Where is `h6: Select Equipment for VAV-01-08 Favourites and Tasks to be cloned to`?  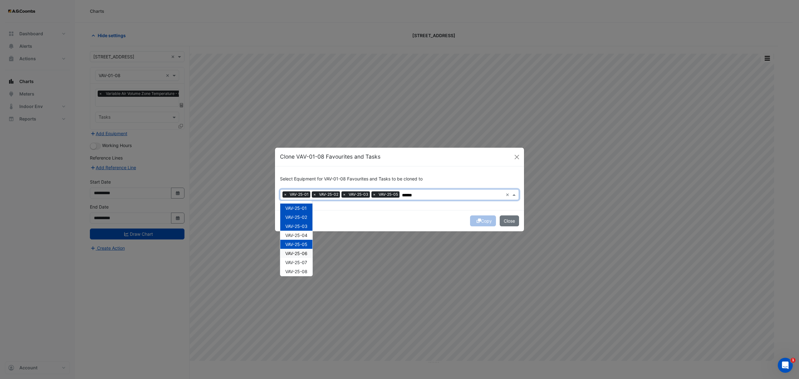 h6: Select Equipment for VAV-01-08 Favourites and Tasks to be cloned to is located at coordinates (400, 179).